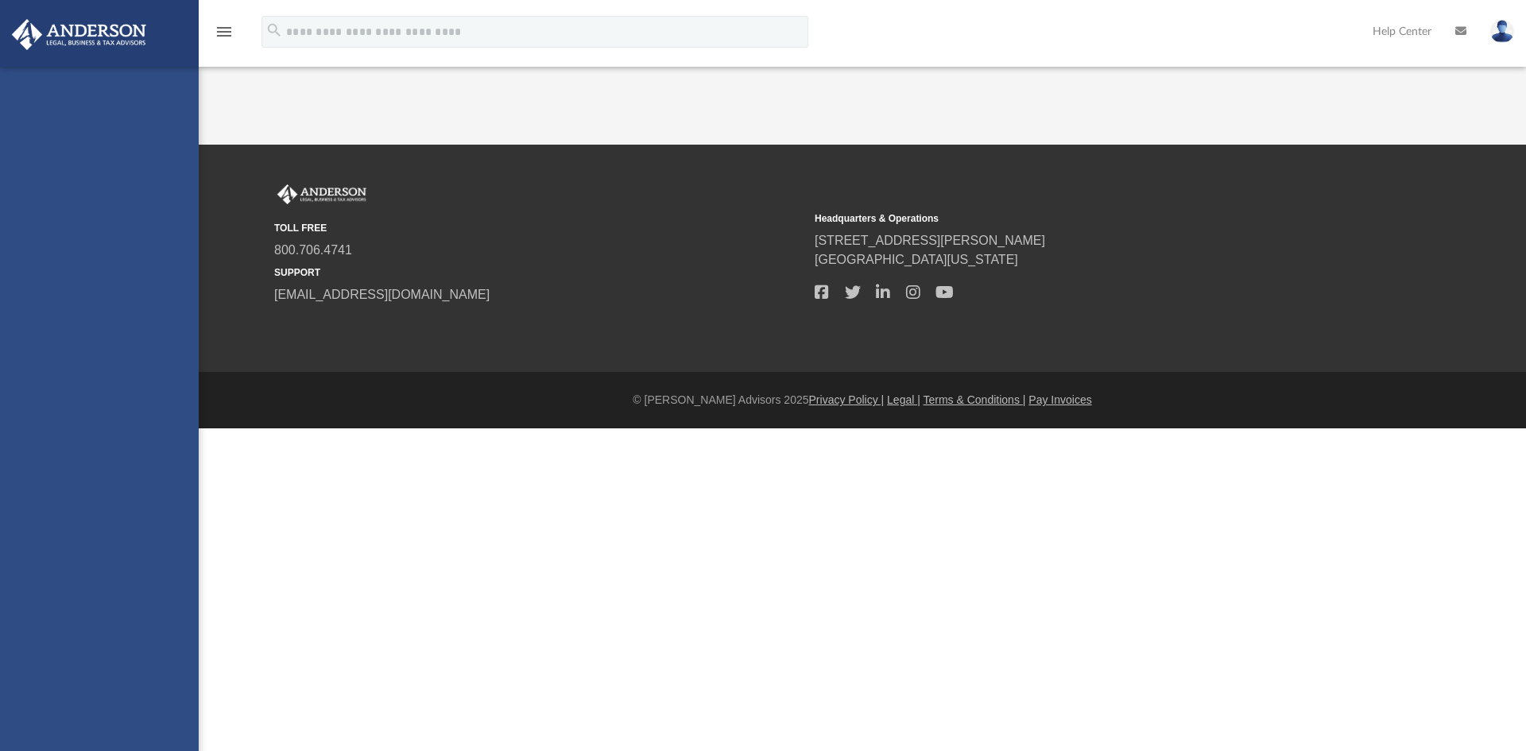  What do you see at coordinates (1079, 219) in the screenshot?
I see `small: Headquarters & Operations` at bounding box center [1079, 219].